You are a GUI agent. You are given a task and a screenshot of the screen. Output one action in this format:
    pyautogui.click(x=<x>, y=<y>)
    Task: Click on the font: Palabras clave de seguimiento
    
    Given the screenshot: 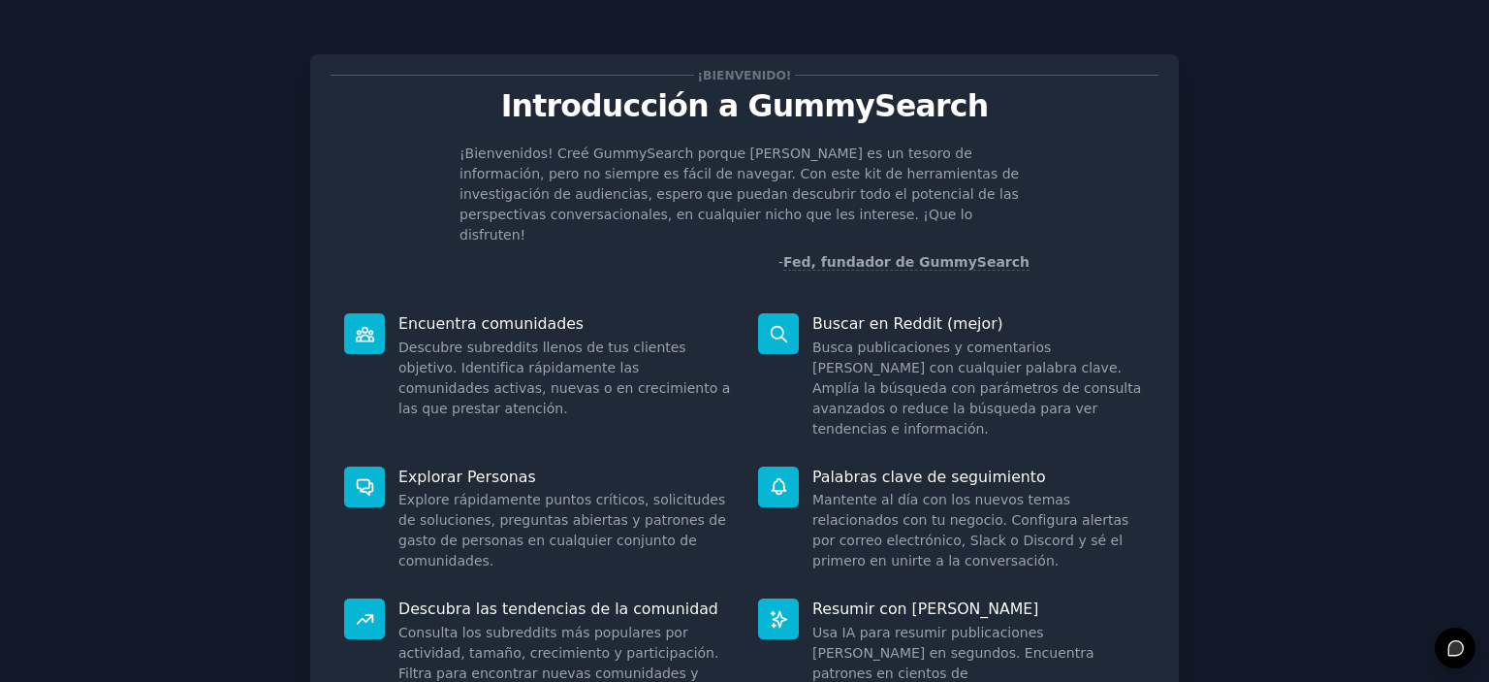 What is the action you would take?
    pyautogui.click(x=929, y=476)
    